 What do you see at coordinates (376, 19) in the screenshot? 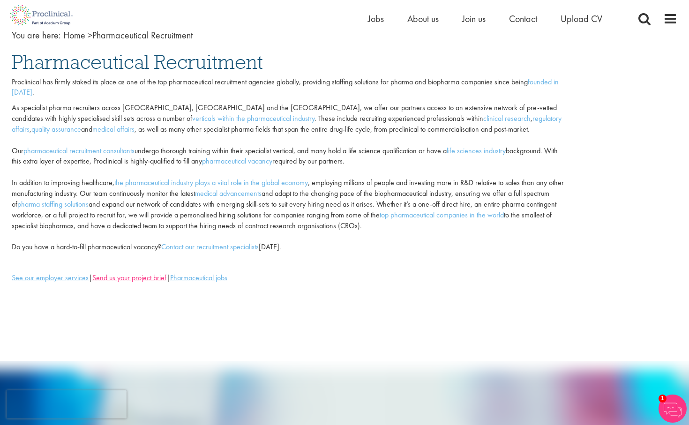
I see `span: Jobs` at bounding box center [376, 19].